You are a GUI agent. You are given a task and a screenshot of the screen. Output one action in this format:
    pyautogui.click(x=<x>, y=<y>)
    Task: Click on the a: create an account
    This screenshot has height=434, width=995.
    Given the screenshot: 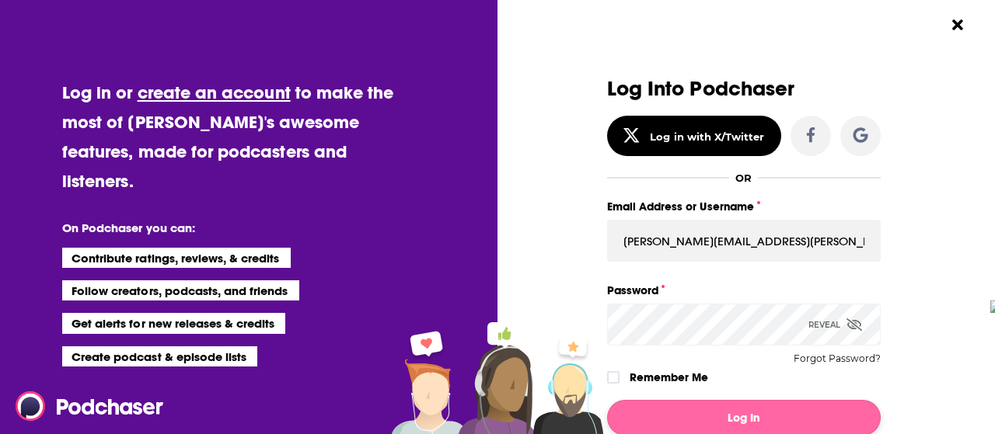 What is the action you would take?
    pyautogui.click(x=214, y=92)
    